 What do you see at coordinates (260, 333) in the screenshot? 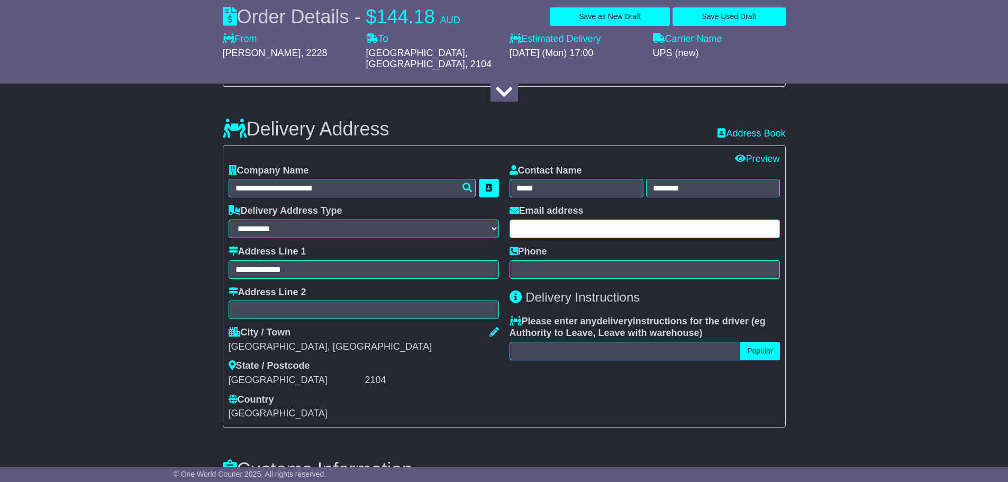
I see `label: City / Town` at bounding box center [260, 333].